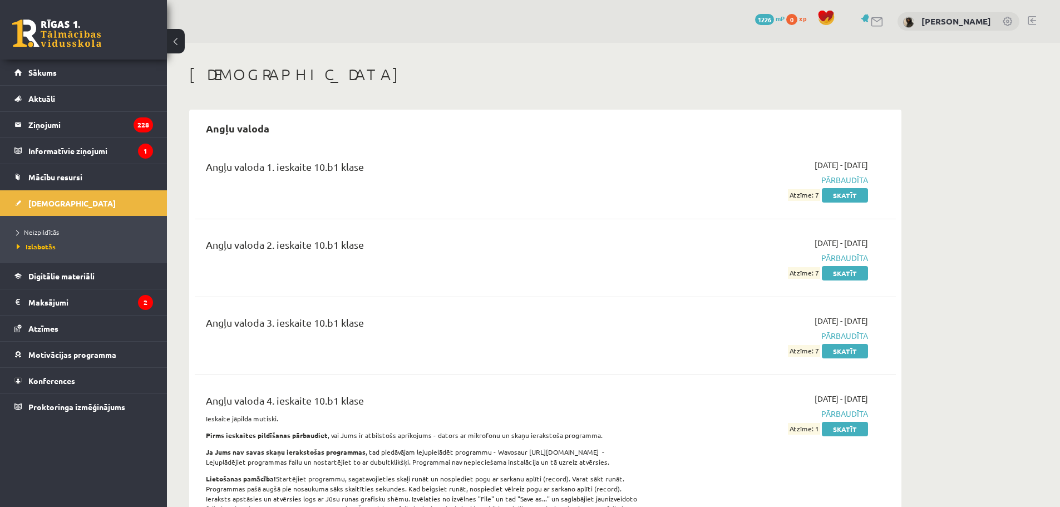 This screenshot has height=507, width=1060. I want to click on p: Ieskaite jāpilda mutiski., so click(423, 418).